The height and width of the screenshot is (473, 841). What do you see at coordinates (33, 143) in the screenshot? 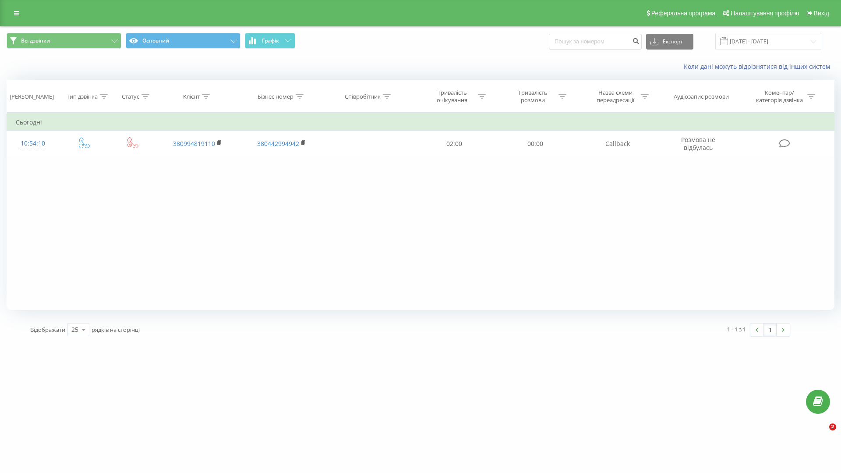
I see `div: 10:54:10` at bounding box center [33, 143].